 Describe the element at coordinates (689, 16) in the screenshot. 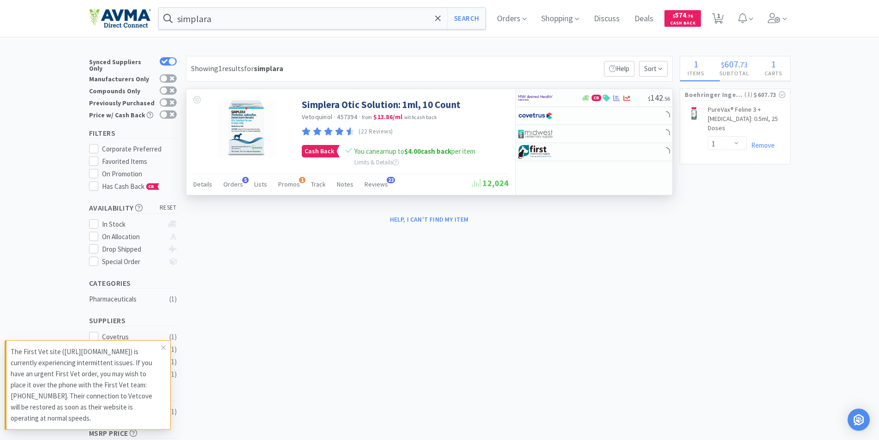

I see `span: . 76` at that location.